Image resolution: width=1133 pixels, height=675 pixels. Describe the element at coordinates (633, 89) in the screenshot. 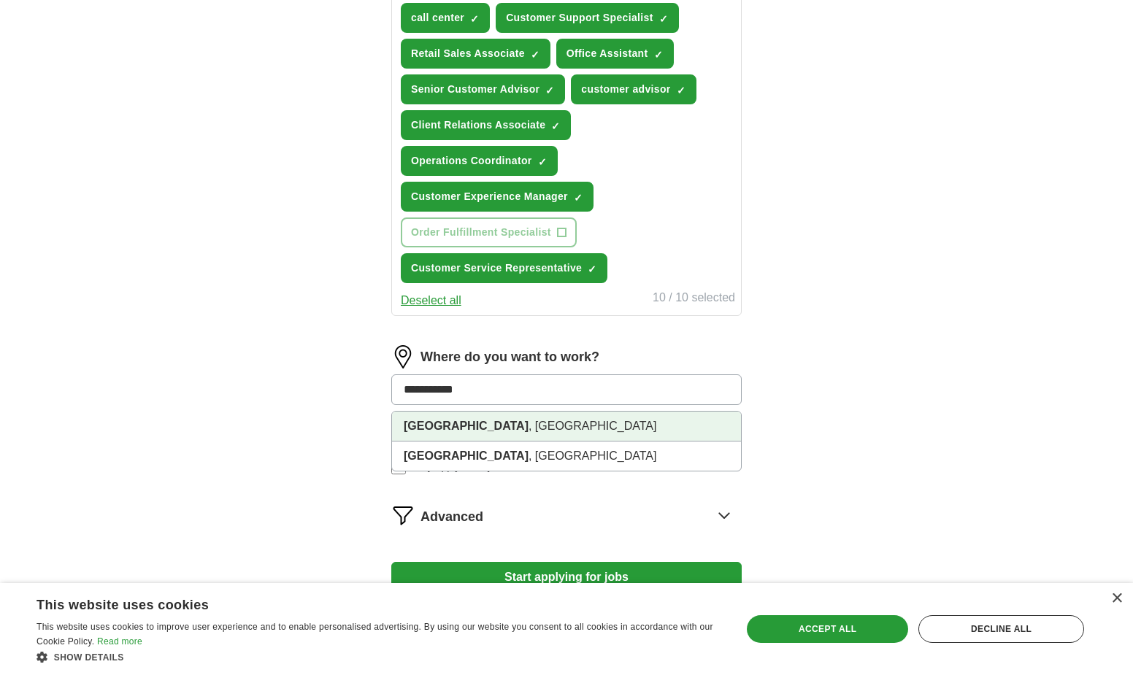

I see `button: customer advisor✓` at that location.